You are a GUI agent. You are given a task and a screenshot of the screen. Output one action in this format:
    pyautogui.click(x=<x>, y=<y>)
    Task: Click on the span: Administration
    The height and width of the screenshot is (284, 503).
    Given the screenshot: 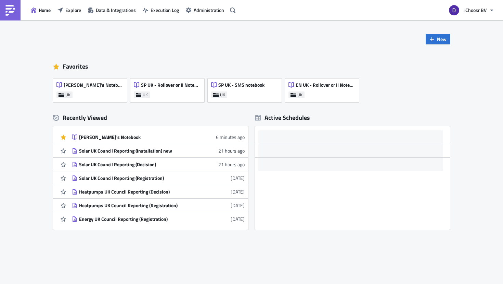 What is the action you would take?
    pyautogui.click(x=209, y=10)
    